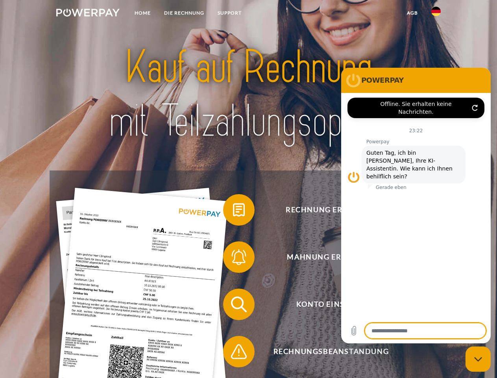 Image resolution: width=497 pixels, height=378 pixels. What do you see at coordinates (326, 304) in the screenshot?
I see `a: Konto einsehen` at bounding box center [326, 304].